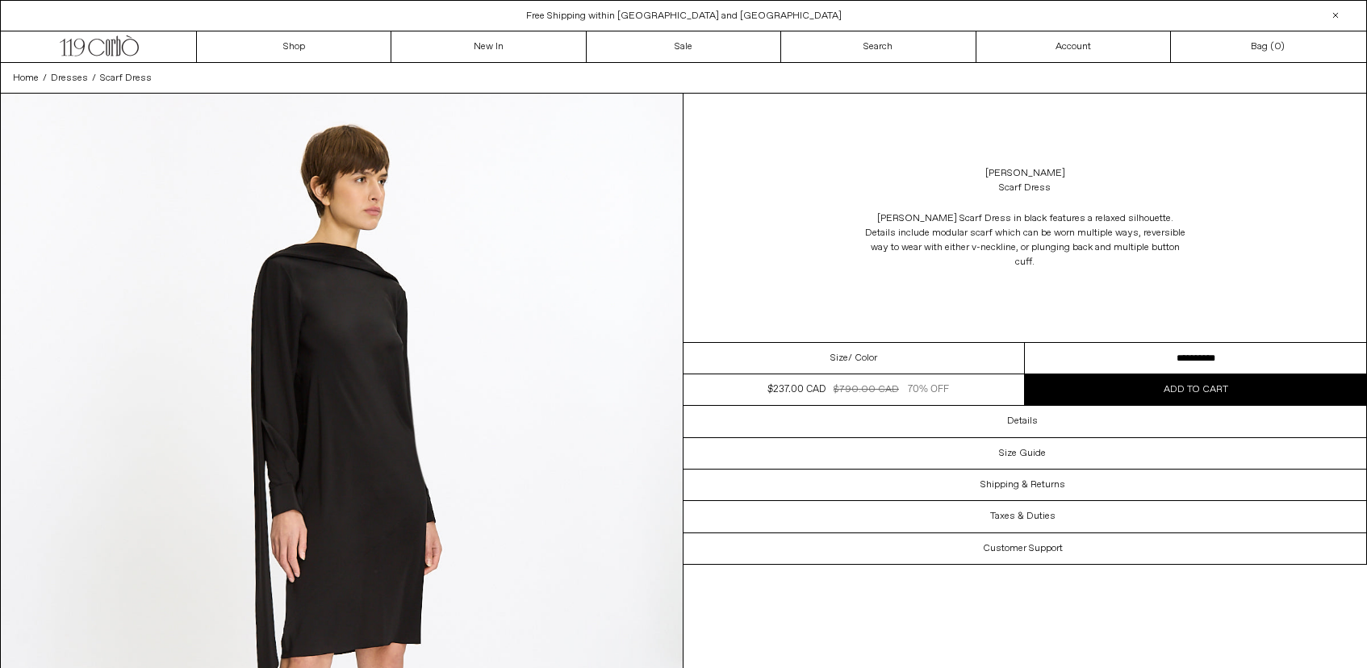  Describe the element at coordinates (1195, 390) in the screenshot. I see `button: Add to cart` at that location.